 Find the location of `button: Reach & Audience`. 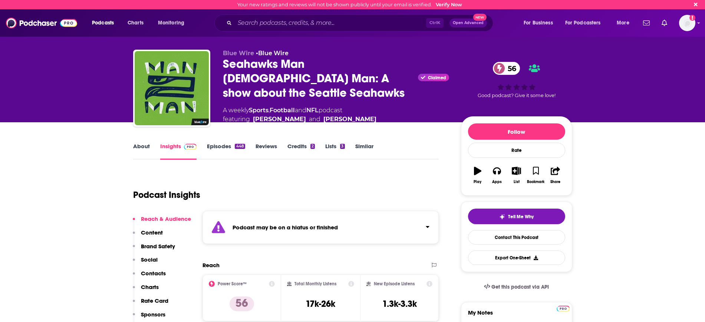

button: Reach & Audience is located at coordinates (162, 222).